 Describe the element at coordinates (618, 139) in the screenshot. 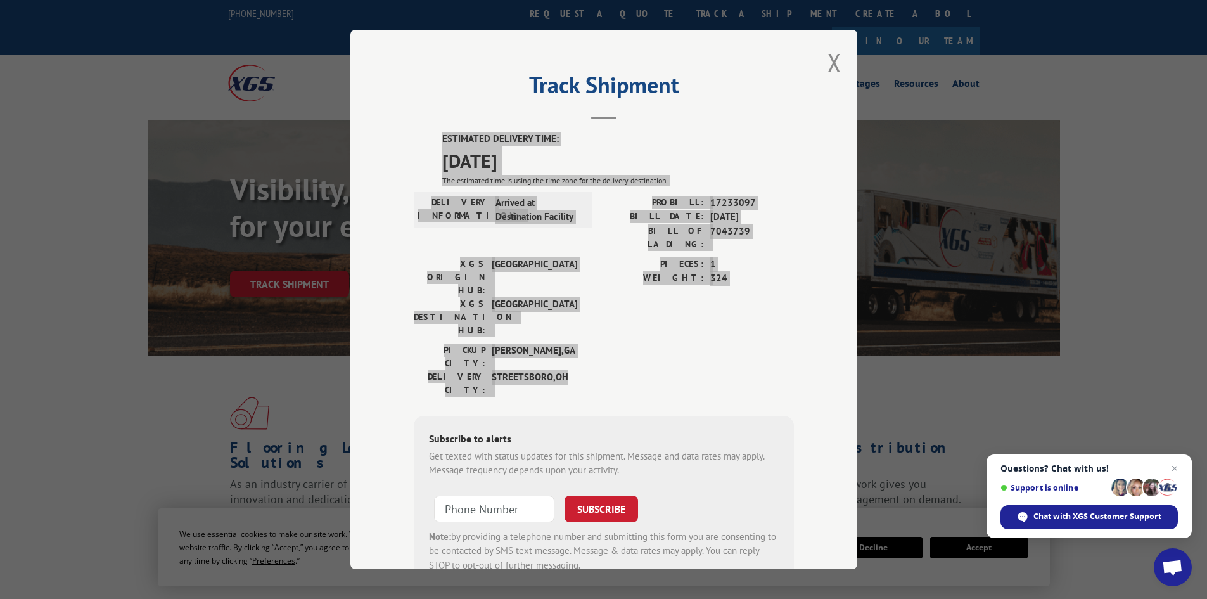

I see `label: ESTIMATED DELIVERY TIME:` at that location.